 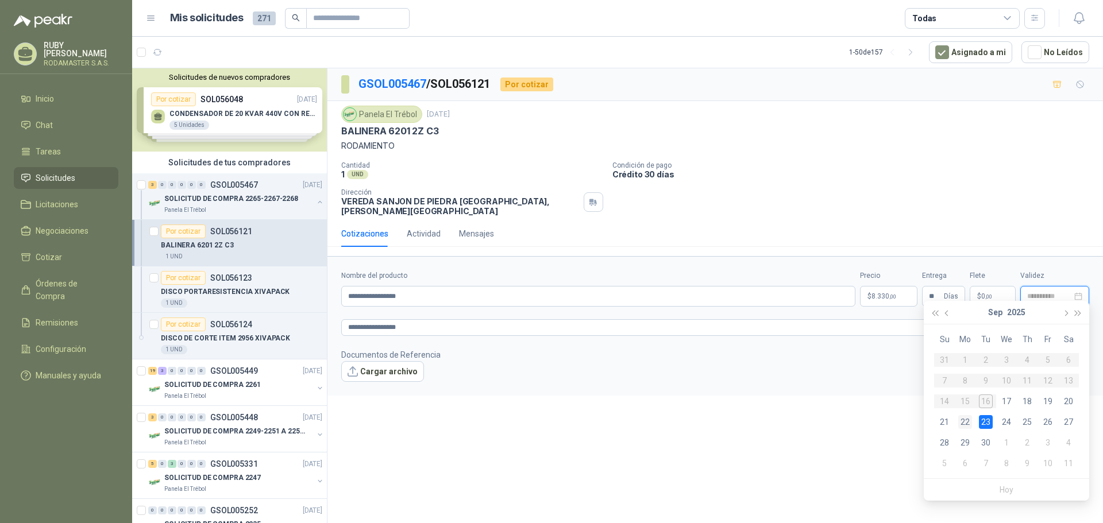 I want to click on td: 2025-10-06, so click(x=965, y=464).